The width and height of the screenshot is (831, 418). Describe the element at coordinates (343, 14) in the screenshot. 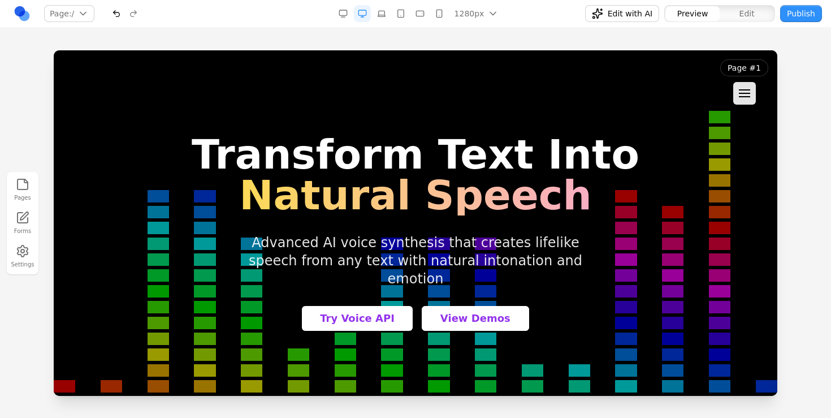

I see `button: Desktop Wide` at that location.